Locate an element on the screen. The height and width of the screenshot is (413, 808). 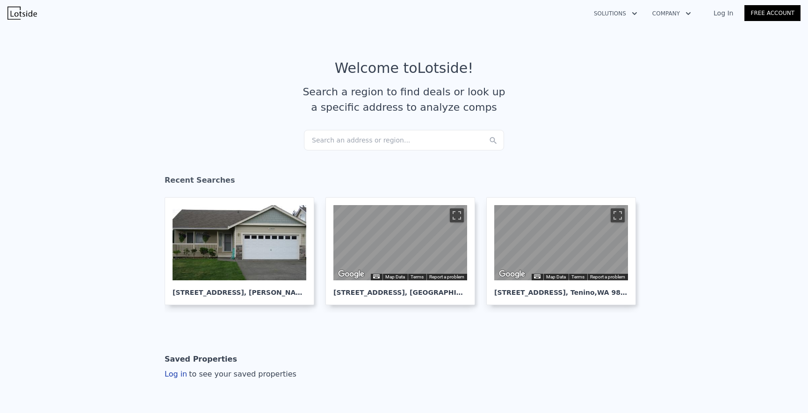
div: Saved Properties is located at coordinates (200, 359).